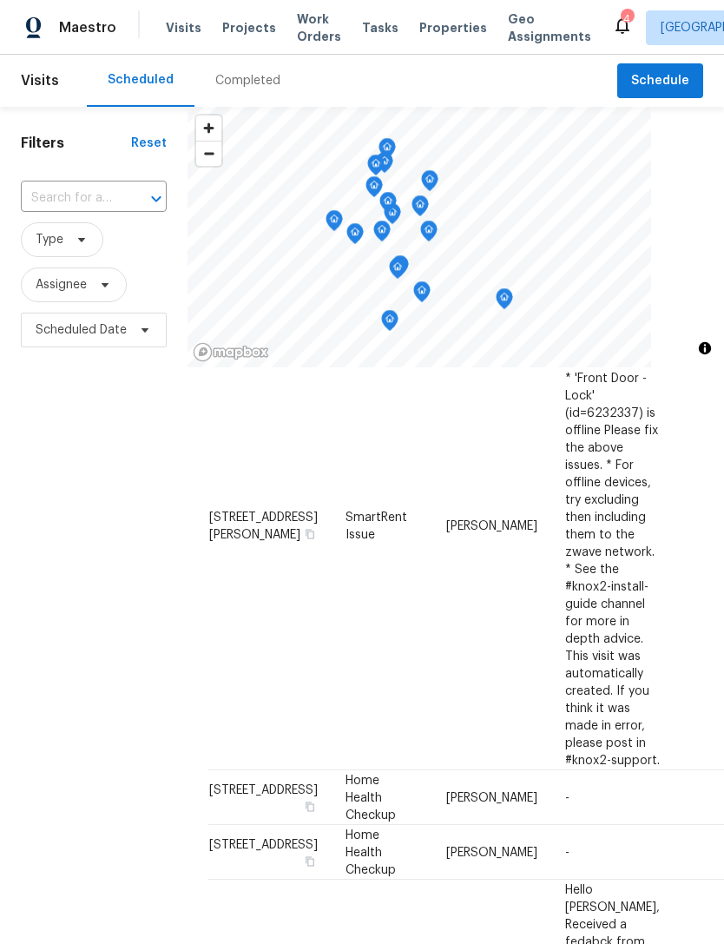  Describe the element at coordinates (50, 240) in the screenshot. I see `span: Type` at that location.